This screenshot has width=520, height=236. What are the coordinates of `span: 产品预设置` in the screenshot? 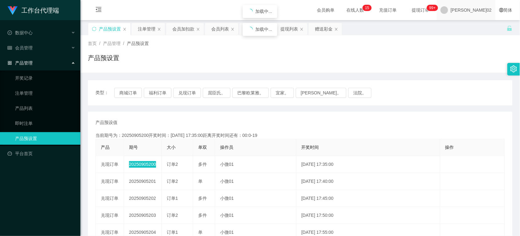 It's located at (138, 43).